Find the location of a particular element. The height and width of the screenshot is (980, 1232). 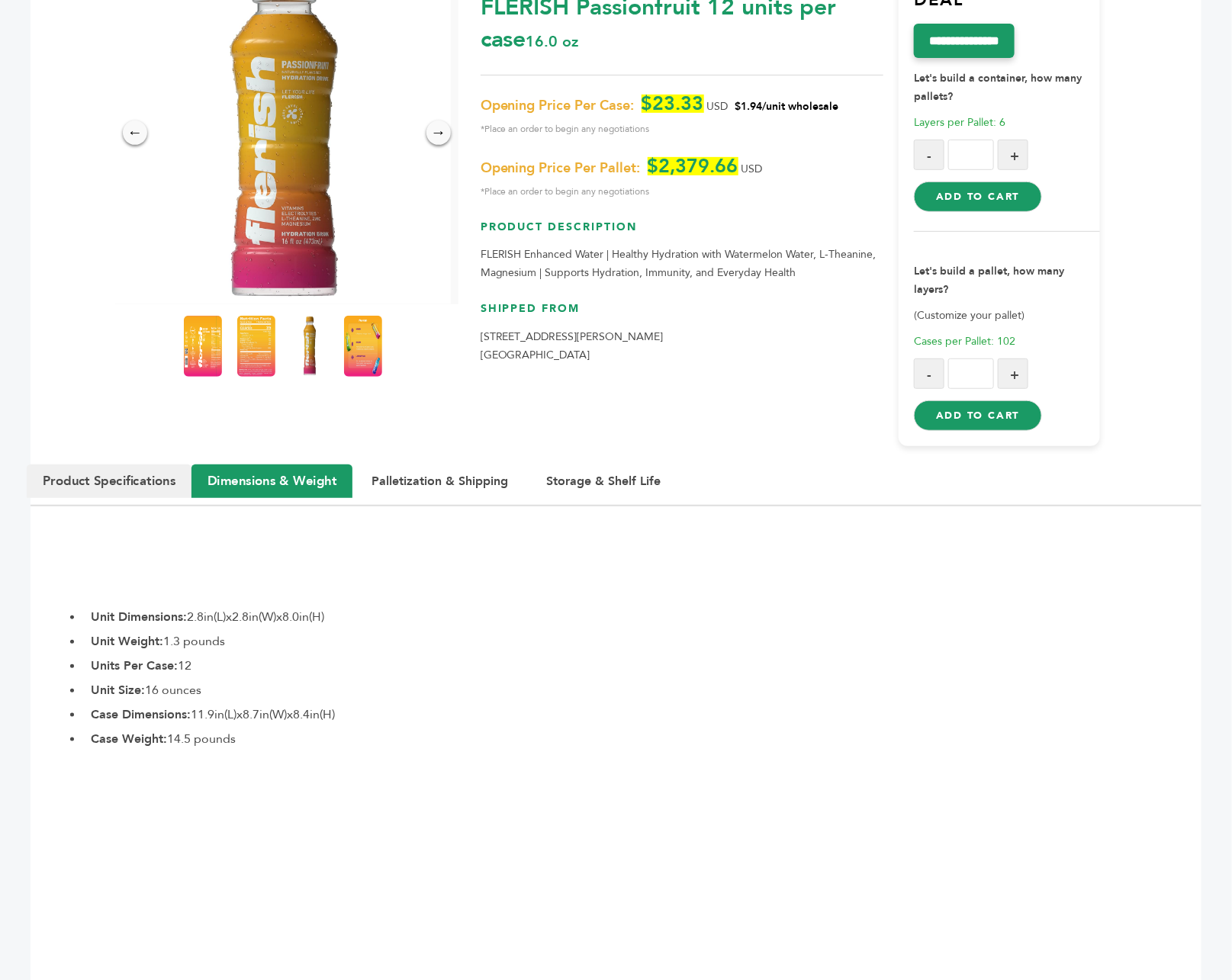

span: Cases per Pallet: 102 is located at coordinates (964, 341).